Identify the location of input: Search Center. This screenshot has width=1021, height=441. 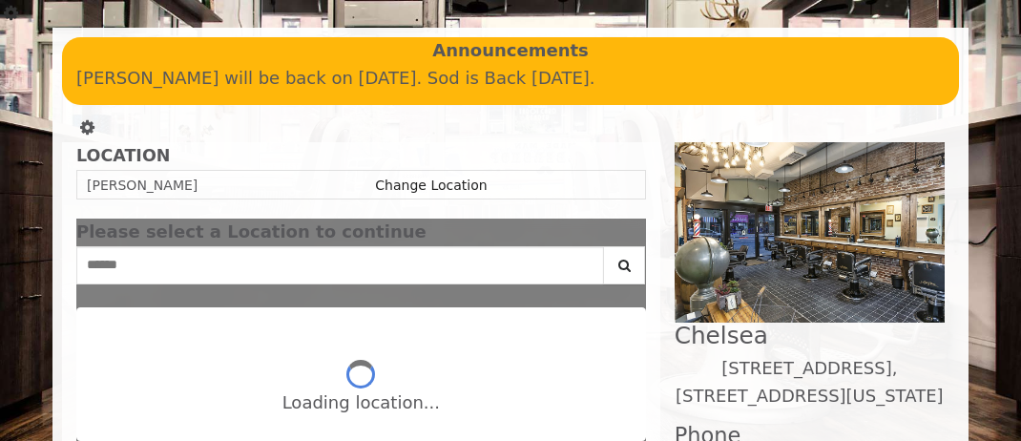
(340, 265).